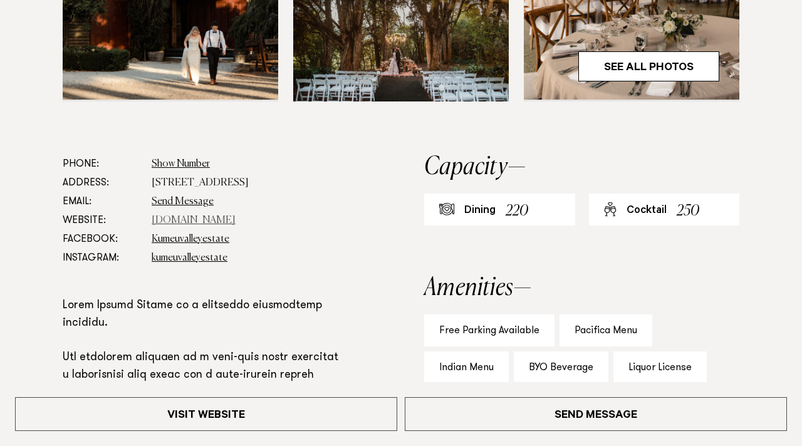 This screenshot has height=446, width=802. Describe the element at coordinates (489, 330) in the screenshot. I see `div: Free Parking Available` at that location.